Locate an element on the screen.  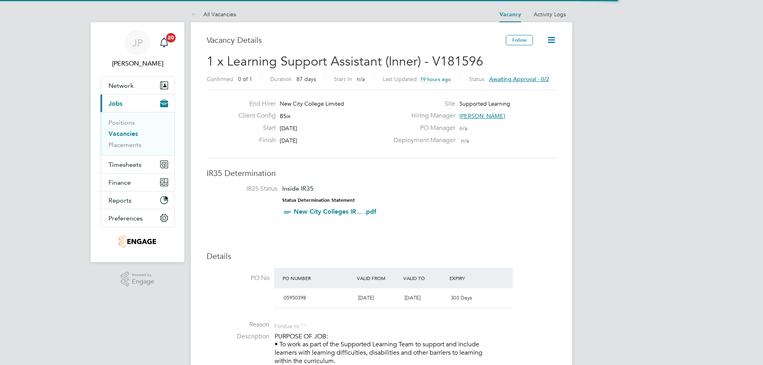
span: New City College Limited is located at coordinates (312, 104).